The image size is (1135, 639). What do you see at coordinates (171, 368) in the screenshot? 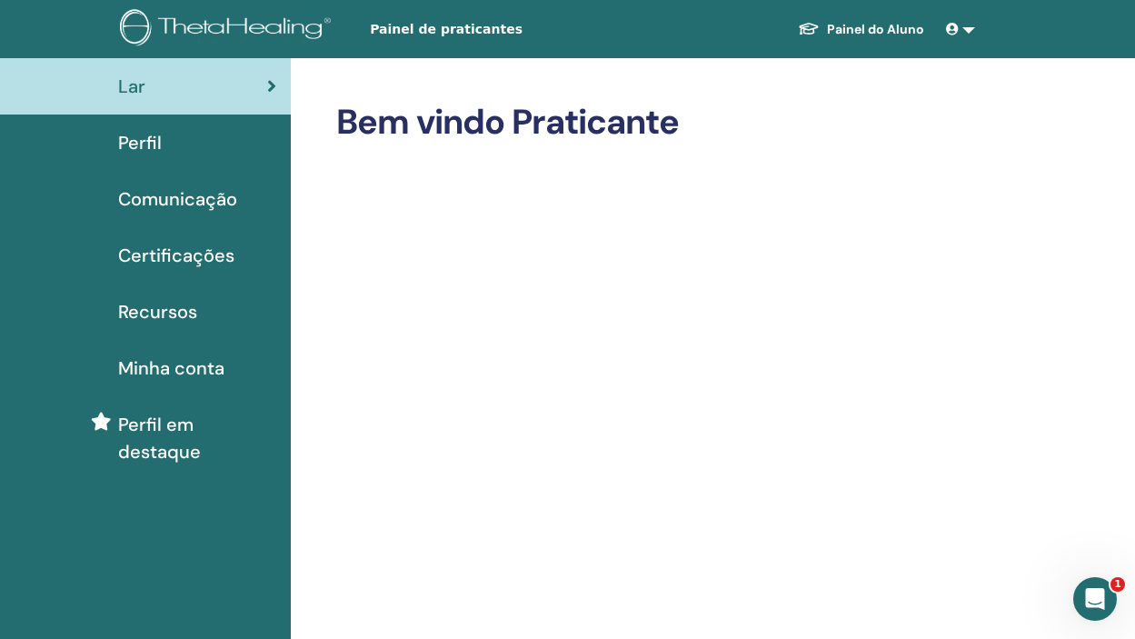
I see `span: Minha conta` at bounding box center [171, 368].